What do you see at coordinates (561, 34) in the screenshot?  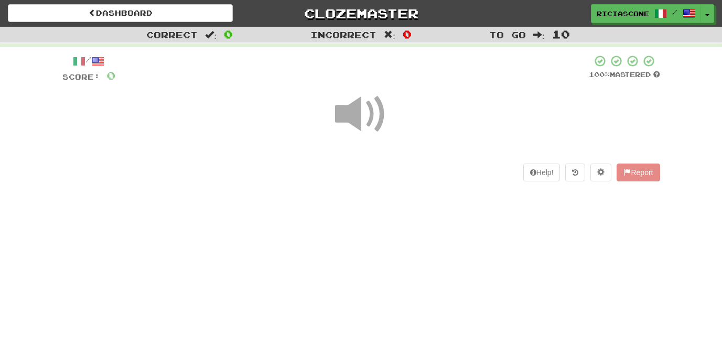 I see `span: 10` at bounding box center [561, 34].